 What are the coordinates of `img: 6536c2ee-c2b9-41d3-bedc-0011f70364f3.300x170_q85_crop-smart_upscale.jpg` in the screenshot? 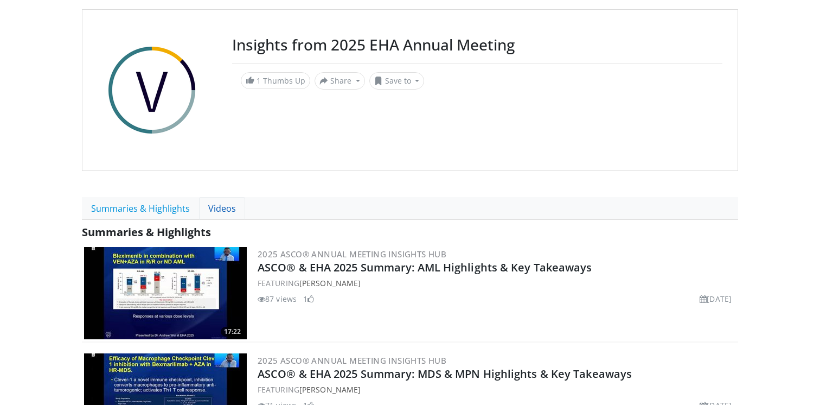 It's located at (165, 293).